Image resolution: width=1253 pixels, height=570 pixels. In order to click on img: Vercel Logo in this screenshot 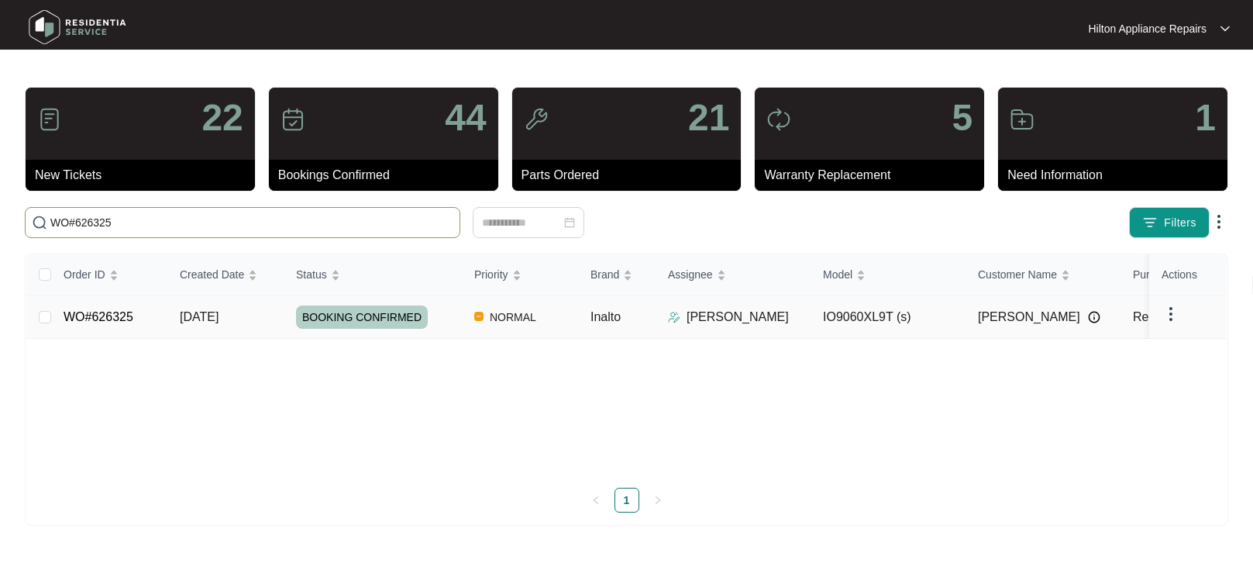, I will do `click(479, 316)`.